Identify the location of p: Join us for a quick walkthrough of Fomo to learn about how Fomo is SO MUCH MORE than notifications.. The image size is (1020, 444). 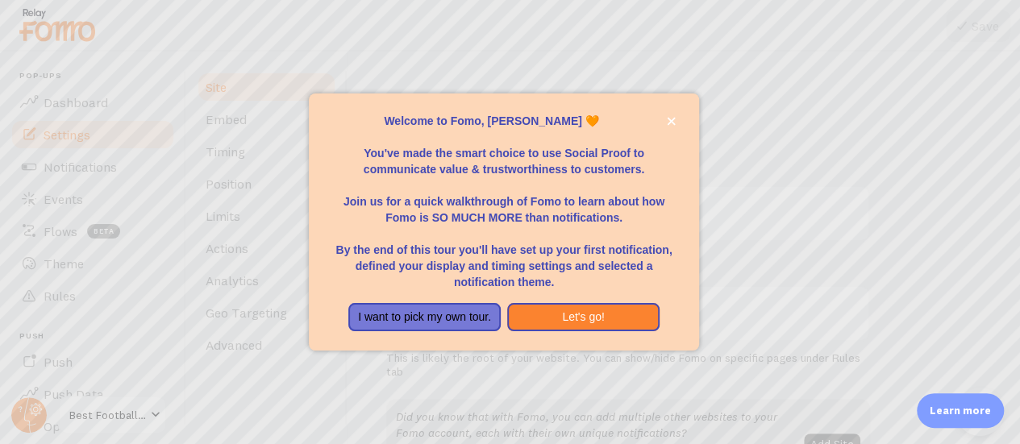
(504, 202).